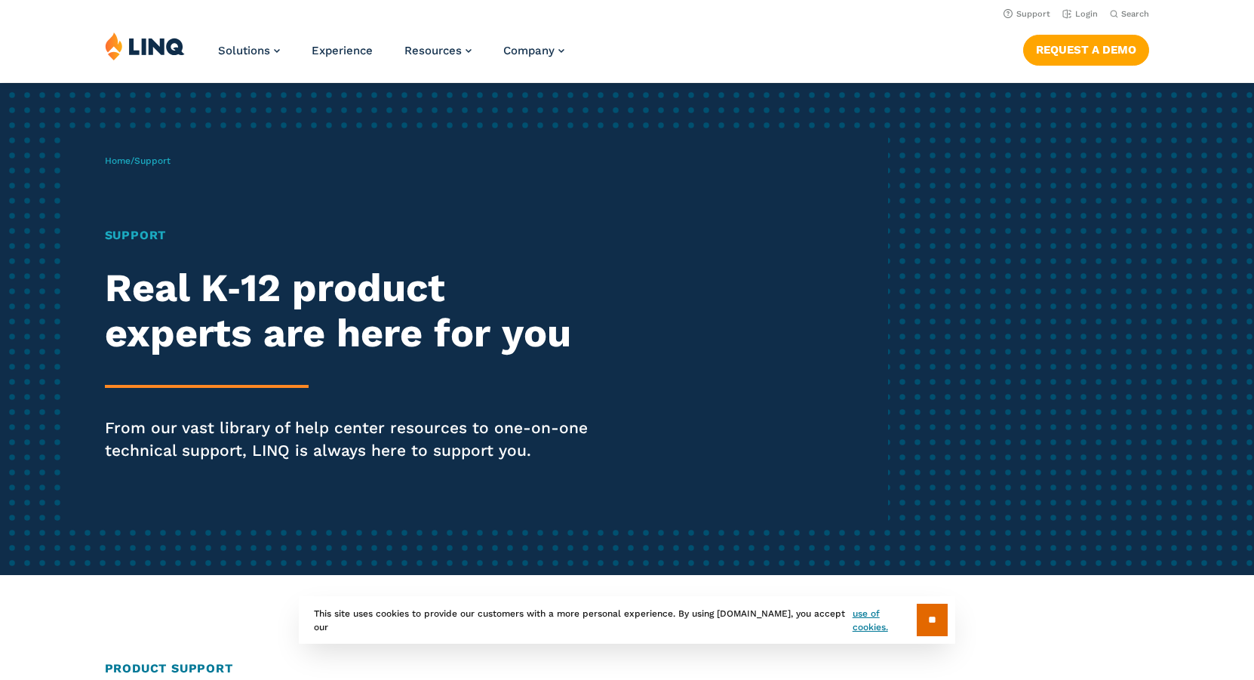 The image size is (1254, 680). Describe the element at coordinates (433, 51) in the screenshot. I see `span: Resources` at that location.